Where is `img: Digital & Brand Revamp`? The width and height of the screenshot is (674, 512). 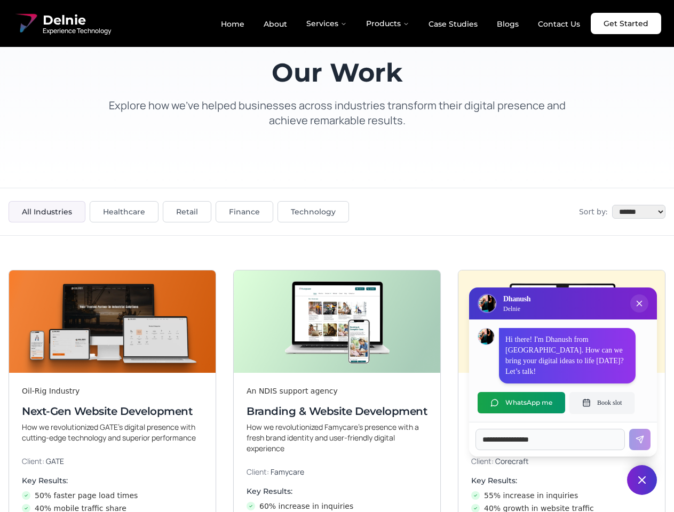
img: Digital & Brand Revamp is located at coordinates (561, 322).